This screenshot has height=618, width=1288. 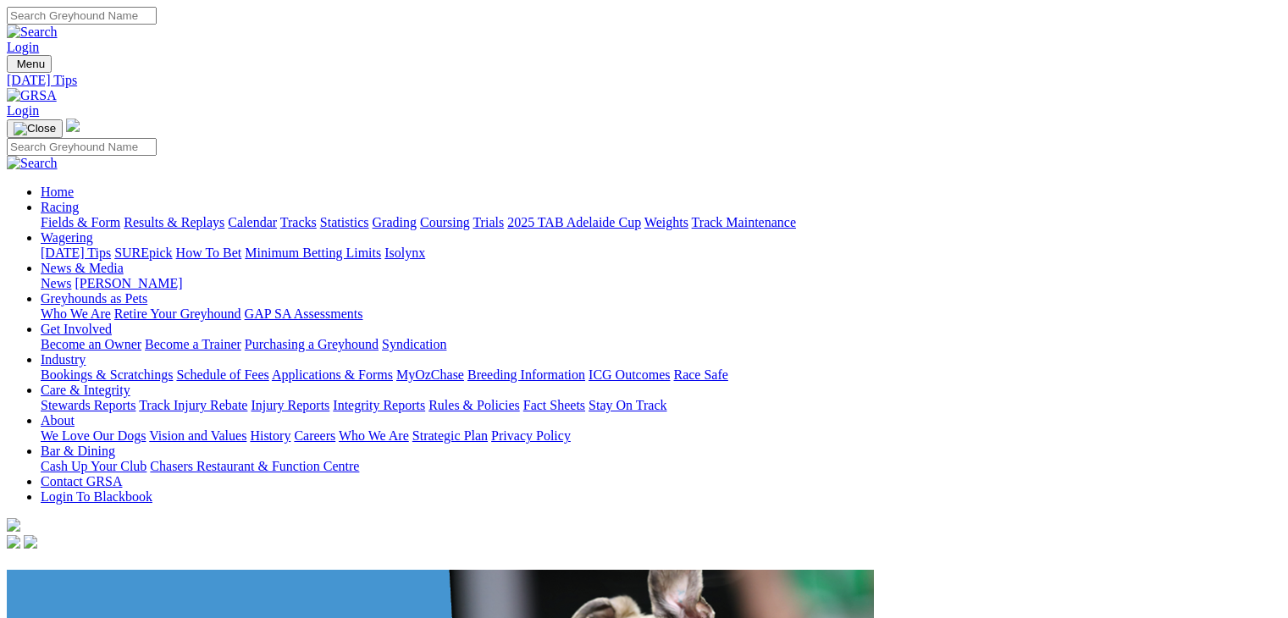 I want to click on a: Stay On Track, so click(x=628, y=405).